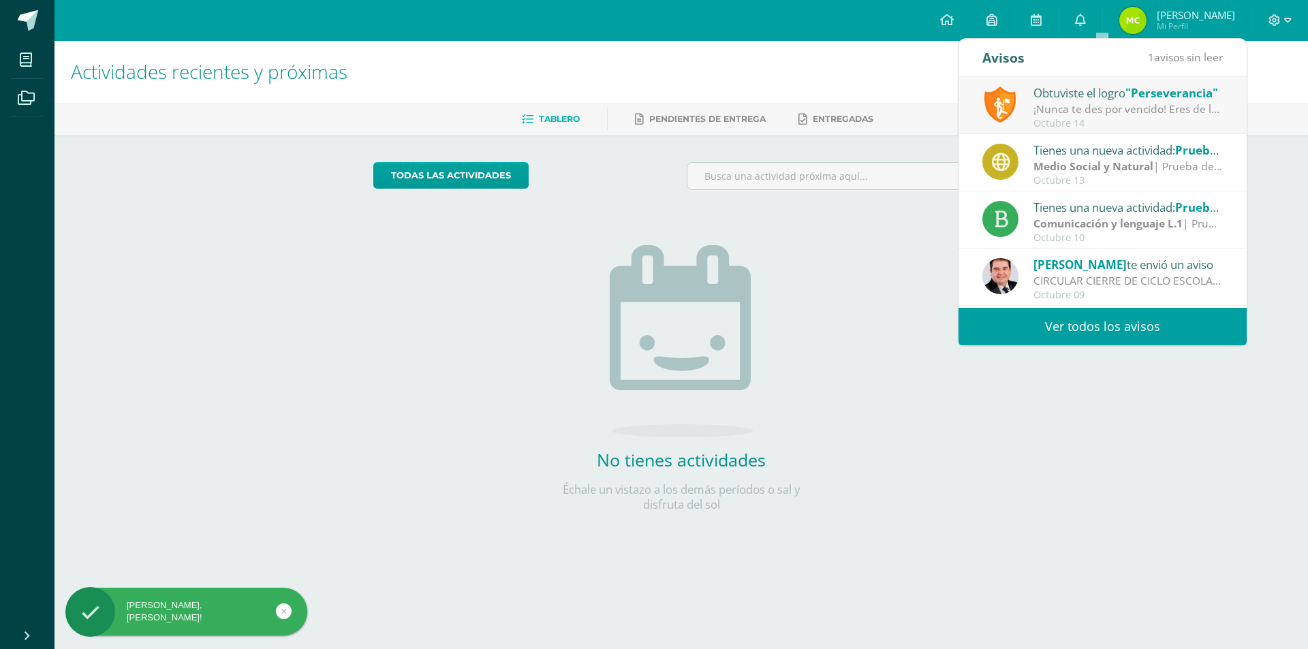  Describe the element at coordinates (843, 119) in the screenshot. I see `span: Entregadas` at that location.